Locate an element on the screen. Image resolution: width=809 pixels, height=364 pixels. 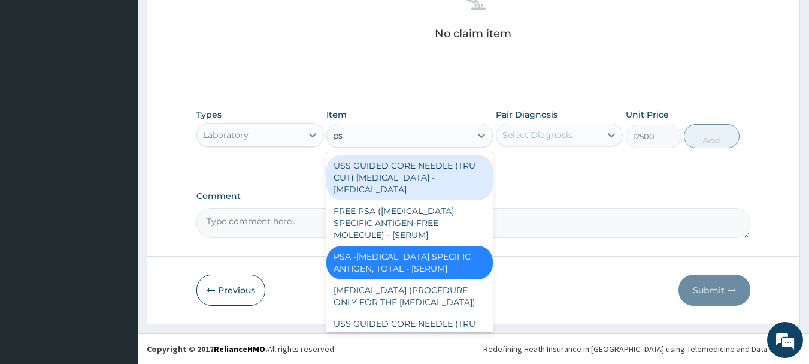
label: Comment is located at coordinates (474, 196).